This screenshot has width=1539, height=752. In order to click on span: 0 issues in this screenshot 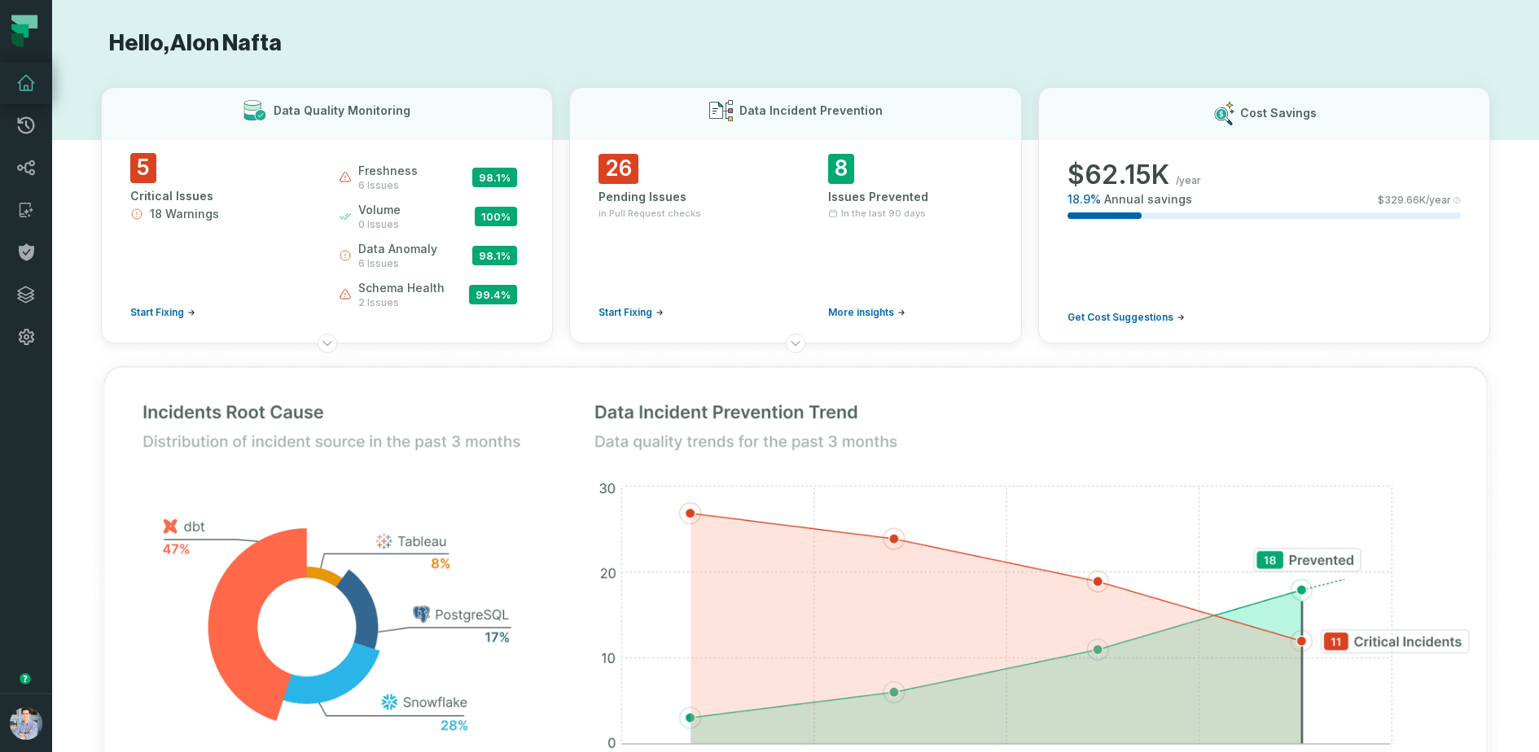, I will do `click(379, 225)`.